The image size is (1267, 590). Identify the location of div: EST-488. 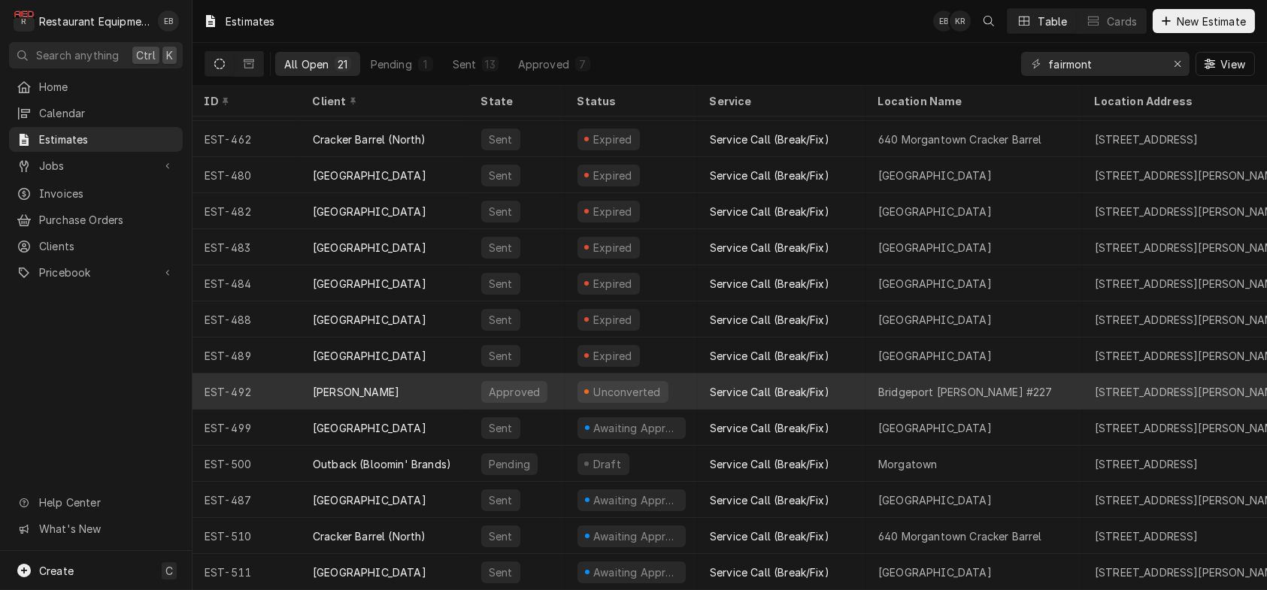
(247, 319).